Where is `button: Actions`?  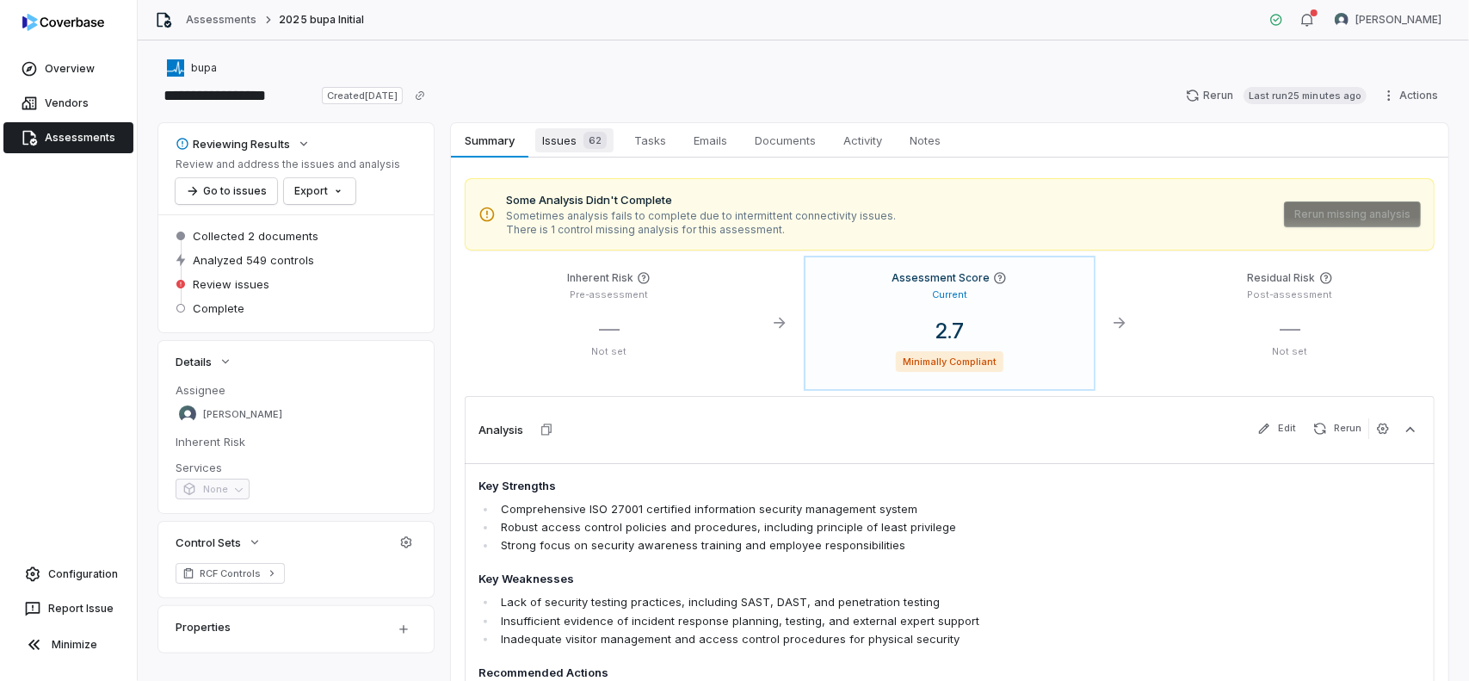
button: Actions is located at coordinates (1413, 96).